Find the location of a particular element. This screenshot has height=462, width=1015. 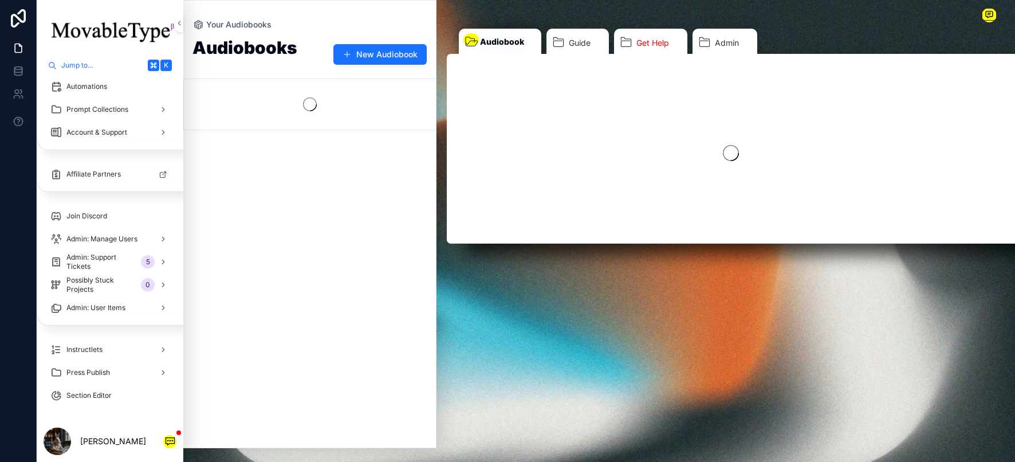

a: Admin: Support Tickets5 is located at coordinates (110, 262).